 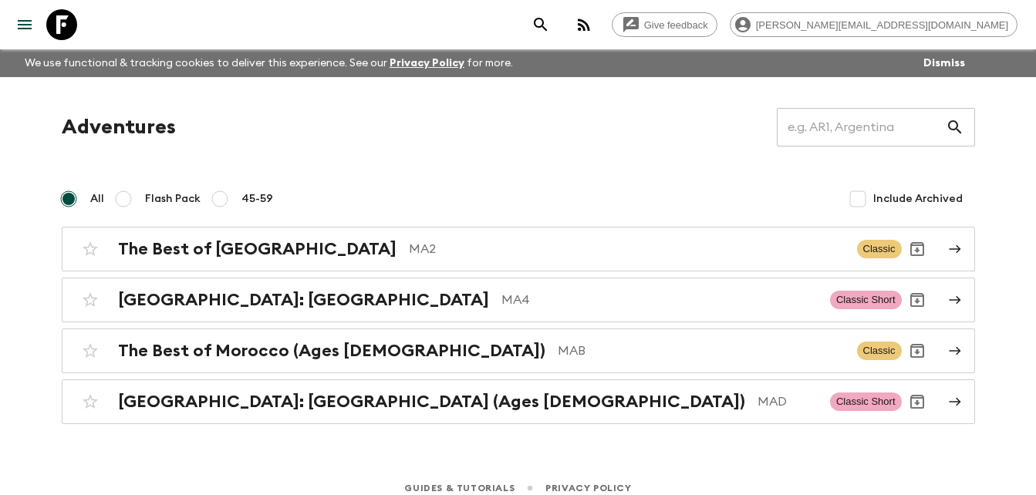 I want to click on a: Give feedback, so click(x=664, y=25).